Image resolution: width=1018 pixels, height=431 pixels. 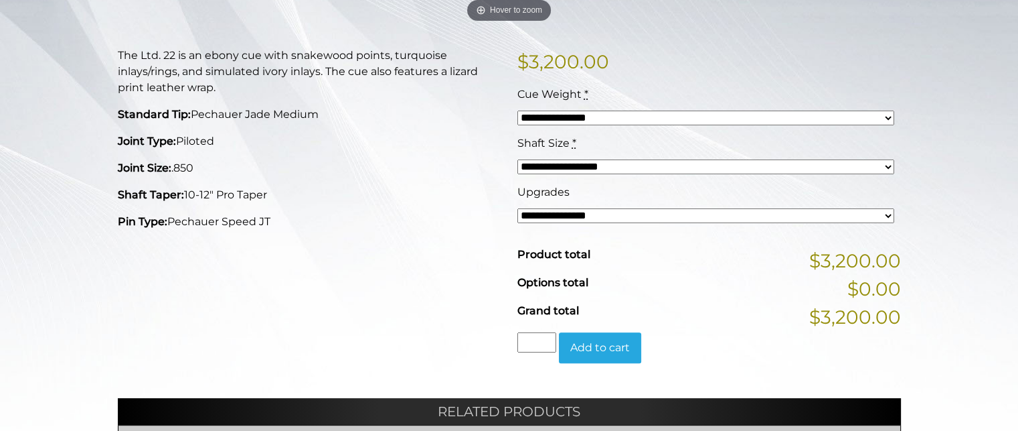 What do you see at coordinates (309, 72) in the screenshot?
I see `p: The Ltd. 22 is an ebony cue with snakewood points, turquoise inlays/rings, and simulated ivory in...` at bounding box center [309, 72].